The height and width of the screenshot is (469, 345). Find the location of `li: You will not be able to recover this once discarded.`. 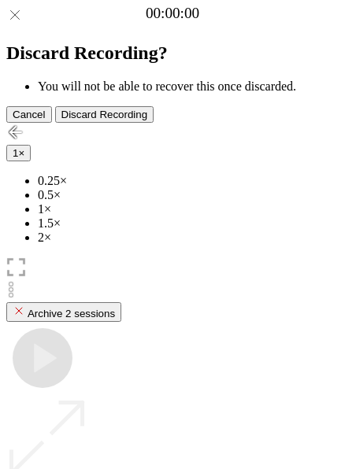

li: You will not be able to recover this once discarded. is located at coordinates (188, 87).